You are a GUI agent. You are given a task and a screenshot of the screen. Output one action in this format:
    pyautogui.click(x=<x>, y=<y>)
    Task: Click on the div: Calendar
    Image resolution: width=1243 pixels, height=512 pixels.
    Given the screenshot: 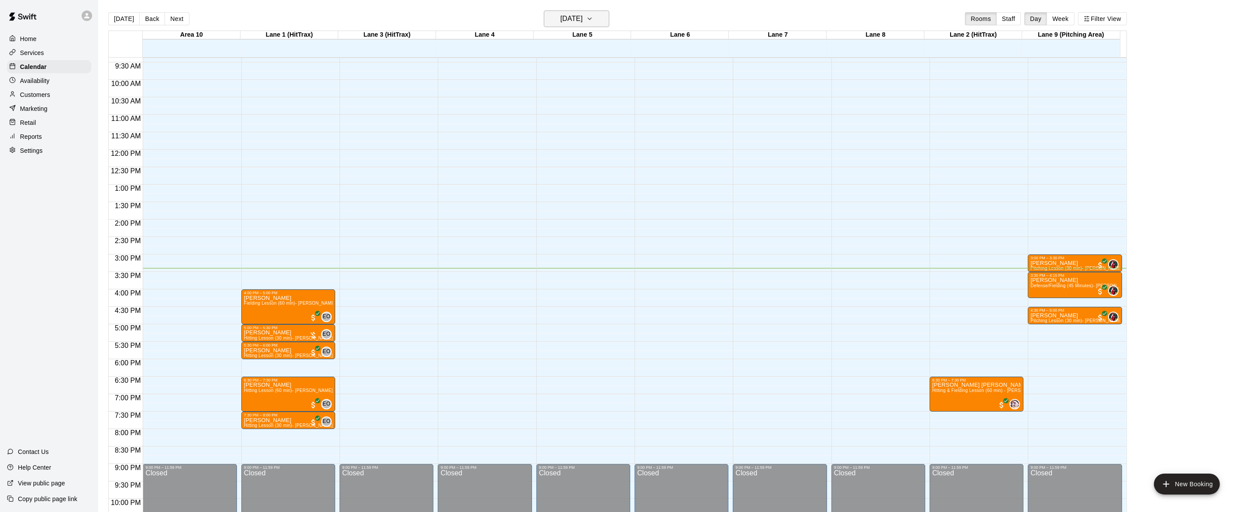 What is the action you would take?
    pyautogui.click(x=49, y=67)
    